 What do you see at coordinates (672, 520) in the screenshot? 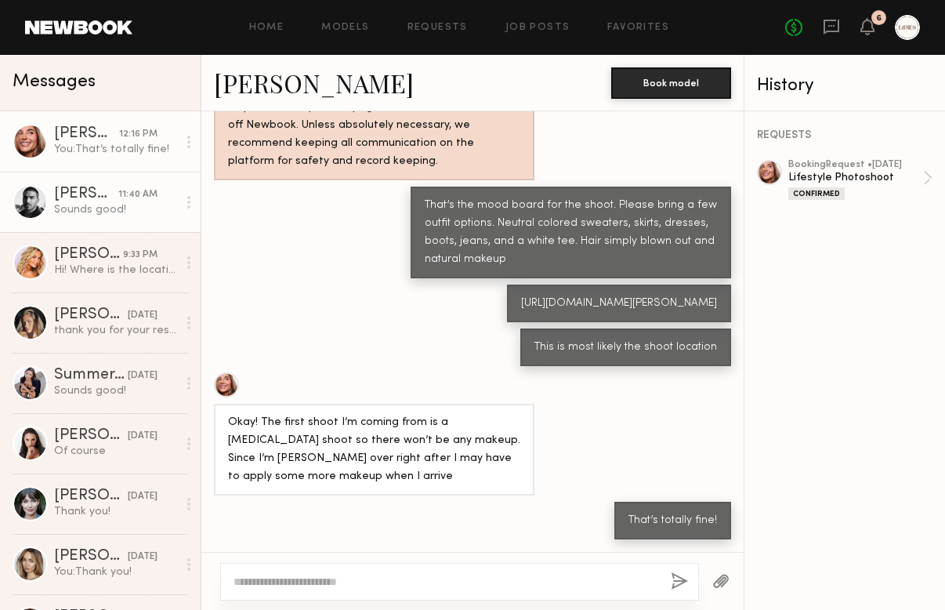
I see `div: That’s totally fine!` at bounding box center [672, 520].